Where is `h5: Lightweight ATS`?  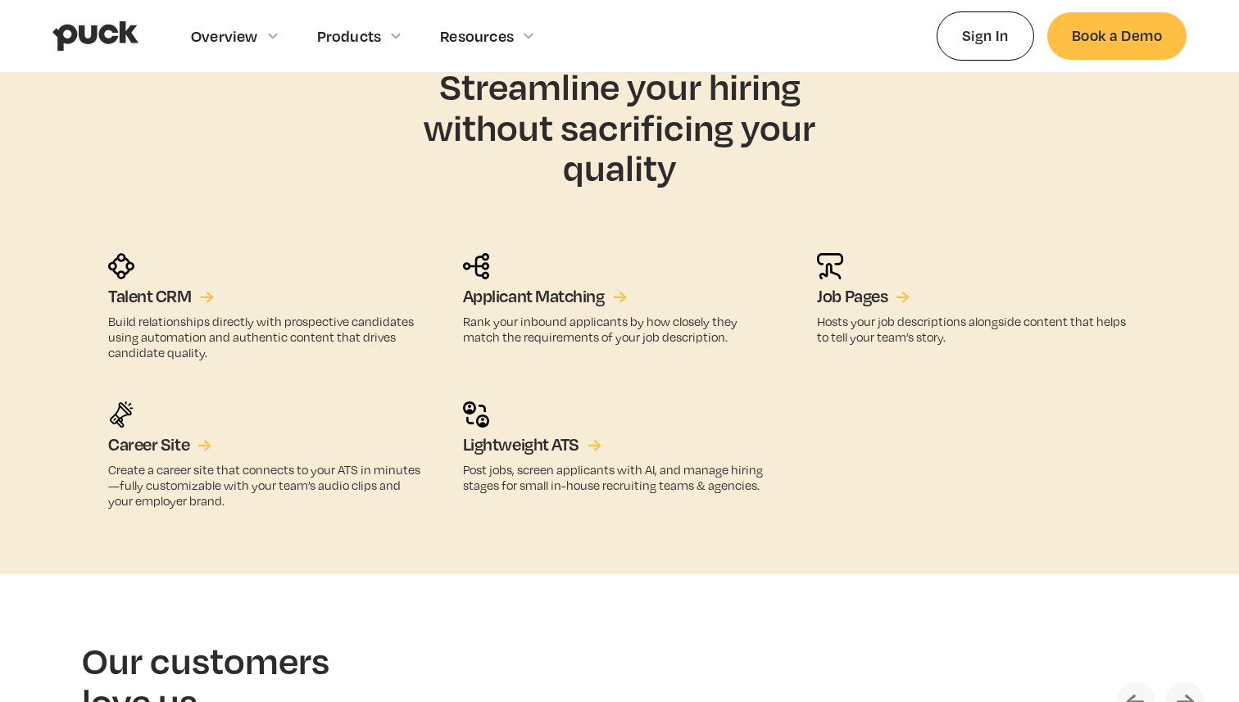 h5: Lightweight ATS is located at coordinates (521, 445).